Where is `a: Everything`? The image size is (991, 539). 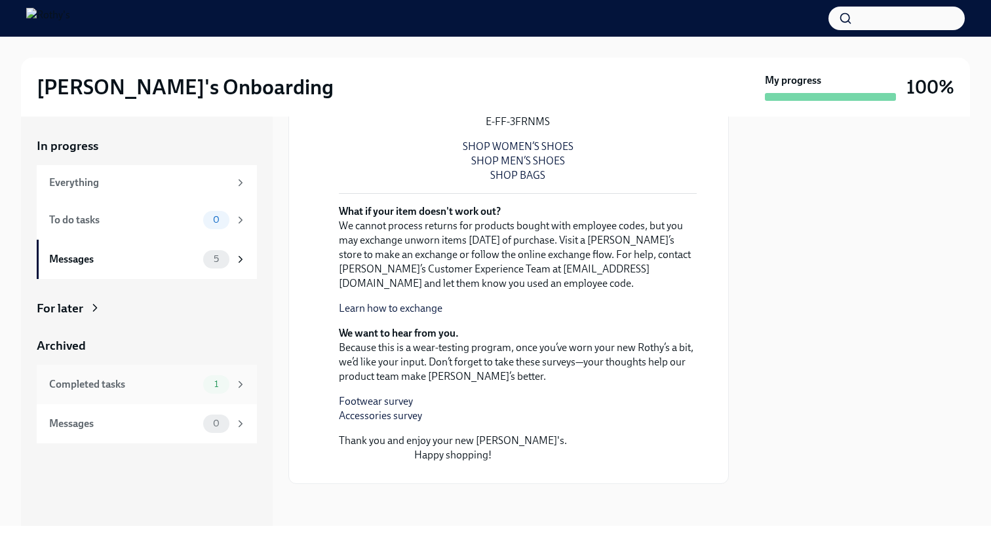
a: Everything is located at coordinates (147, 183).